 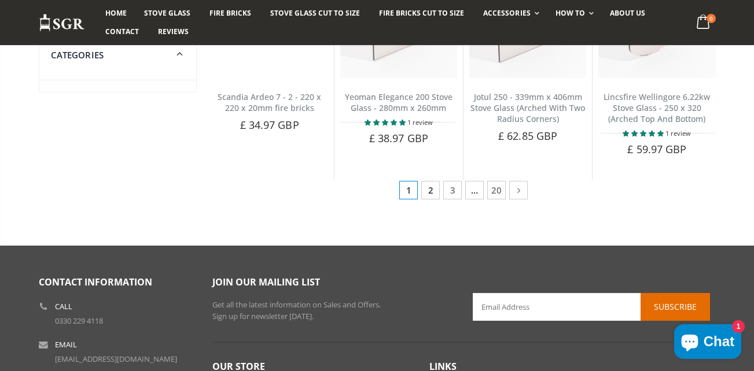 I want to click on span: Reviews, so click(x=173, y=31).